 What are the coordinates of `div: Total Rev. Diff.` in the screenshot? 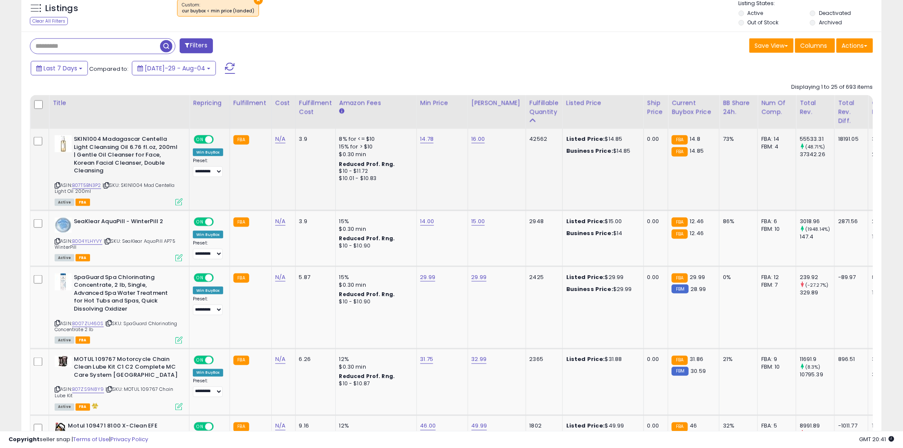 It's located at (852, 112).